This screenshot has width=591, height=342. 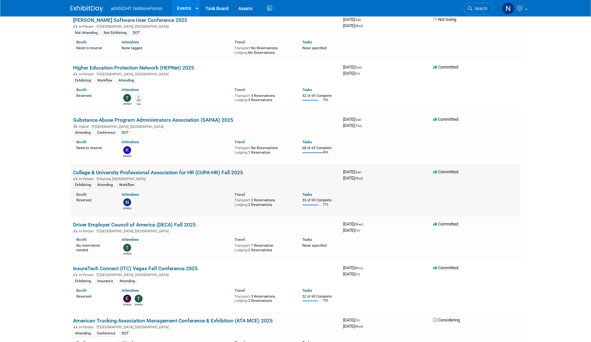 I want to click on span: (Sun), so click(x=358, y=67).